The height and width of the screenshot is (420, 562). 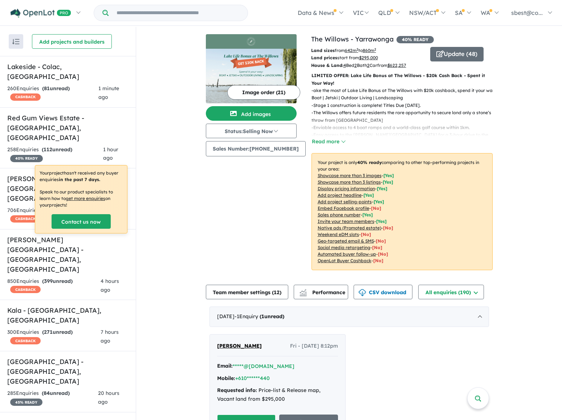 What do you see at coordinates (347, 254) in the screenshot?
I see `u: Automated buyer follow-up` at bounding box center [347, 254].